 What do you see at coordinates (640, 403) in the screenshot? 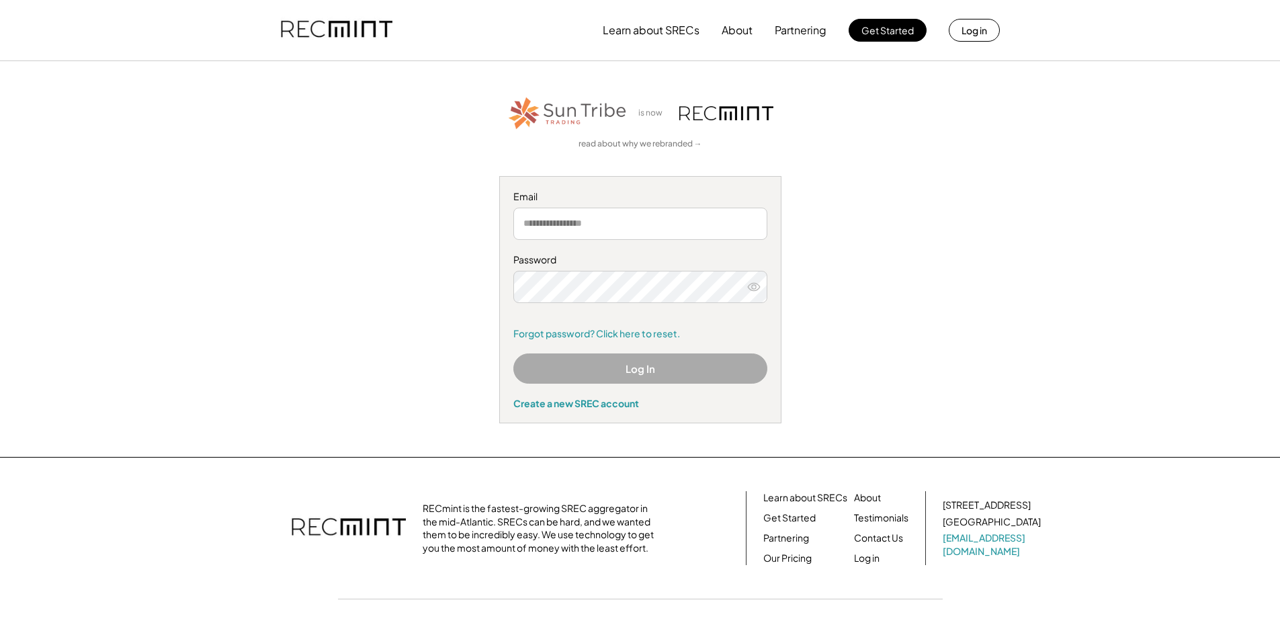
I see `div: Create a new SREC account` at bounding box center [640, 403].